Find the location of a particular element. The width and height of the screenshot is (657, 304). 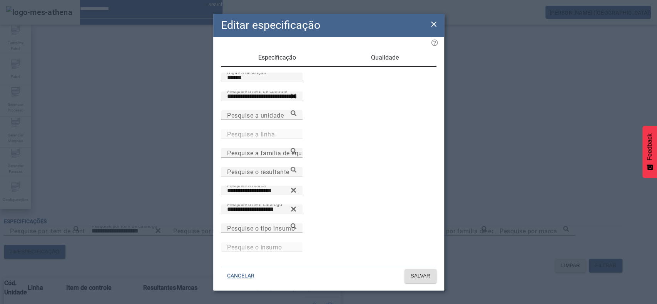

mat-label: Pesquise o resultante is located at coordinates (258, 172).